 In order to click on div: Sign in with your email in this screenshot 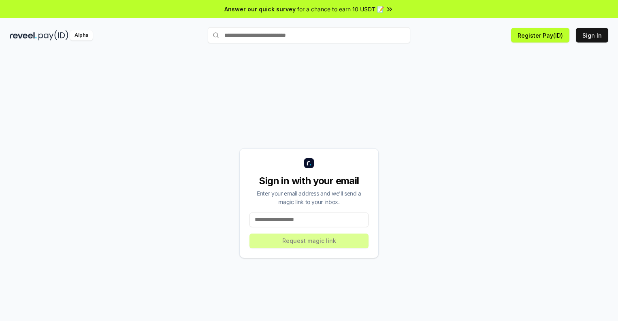, I will do `click(309, 181)`.